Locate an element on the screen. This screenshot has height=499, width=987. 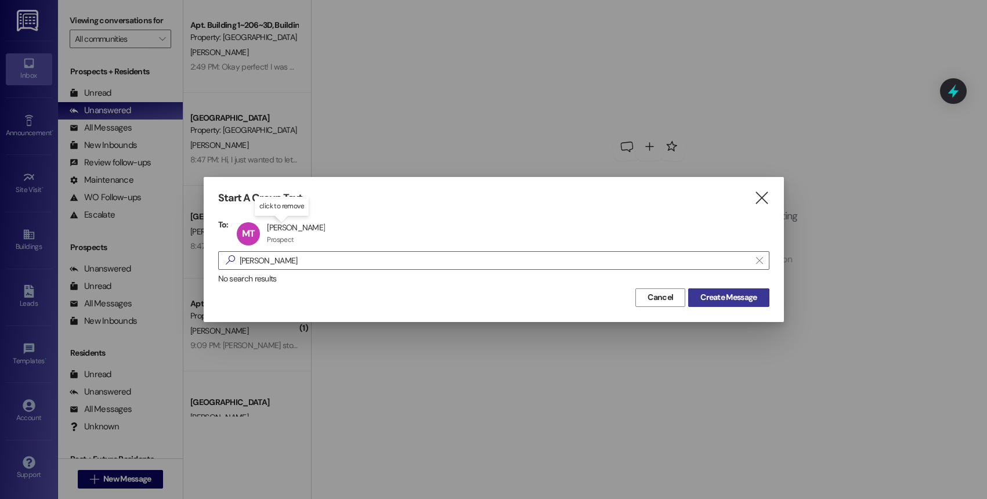
span: Cancel is located at coordinates (660, 297).